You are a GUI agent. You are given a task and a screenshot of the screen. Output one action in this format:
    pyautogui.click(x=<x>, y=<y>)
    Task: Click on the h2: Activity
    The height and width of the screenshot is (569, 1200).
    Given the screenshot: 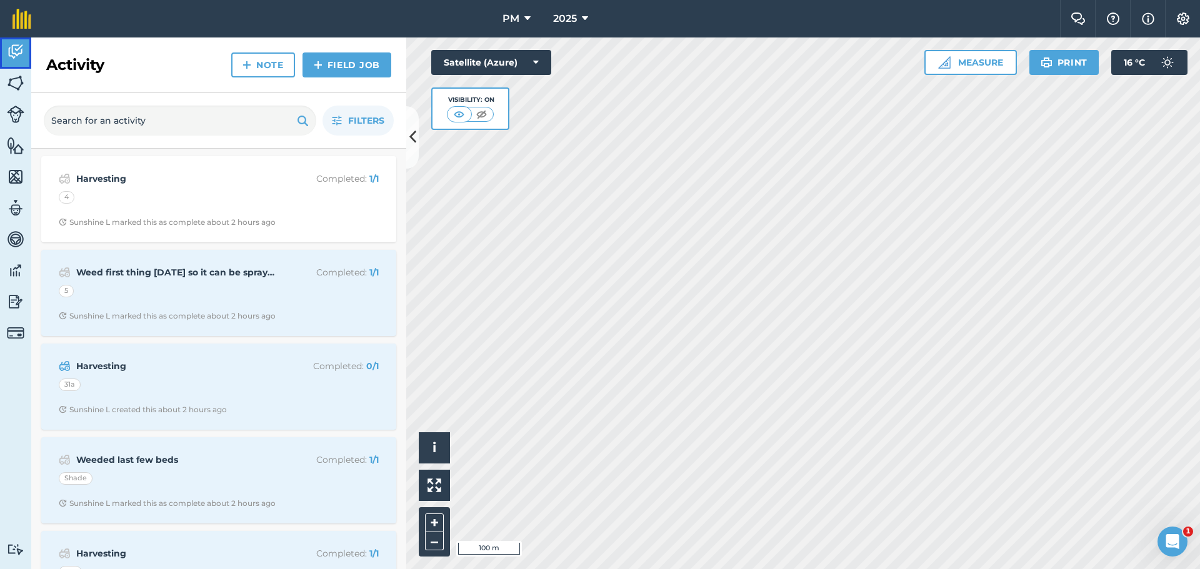 What is the action you would take?
    pyautogui.click(x=75, y=65)
    